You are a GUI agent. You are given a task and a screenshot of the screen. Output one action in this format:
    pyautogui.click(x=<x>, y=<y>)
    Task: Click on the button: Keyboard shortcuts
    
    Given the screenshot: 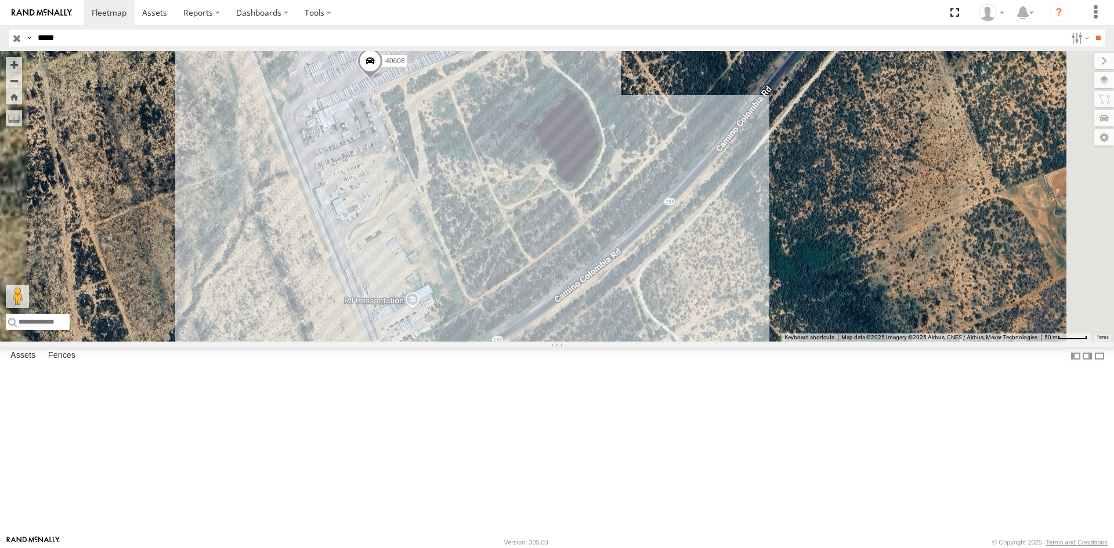 What is the action you would take?
    pyautogui.click(x=810, y=338)
    